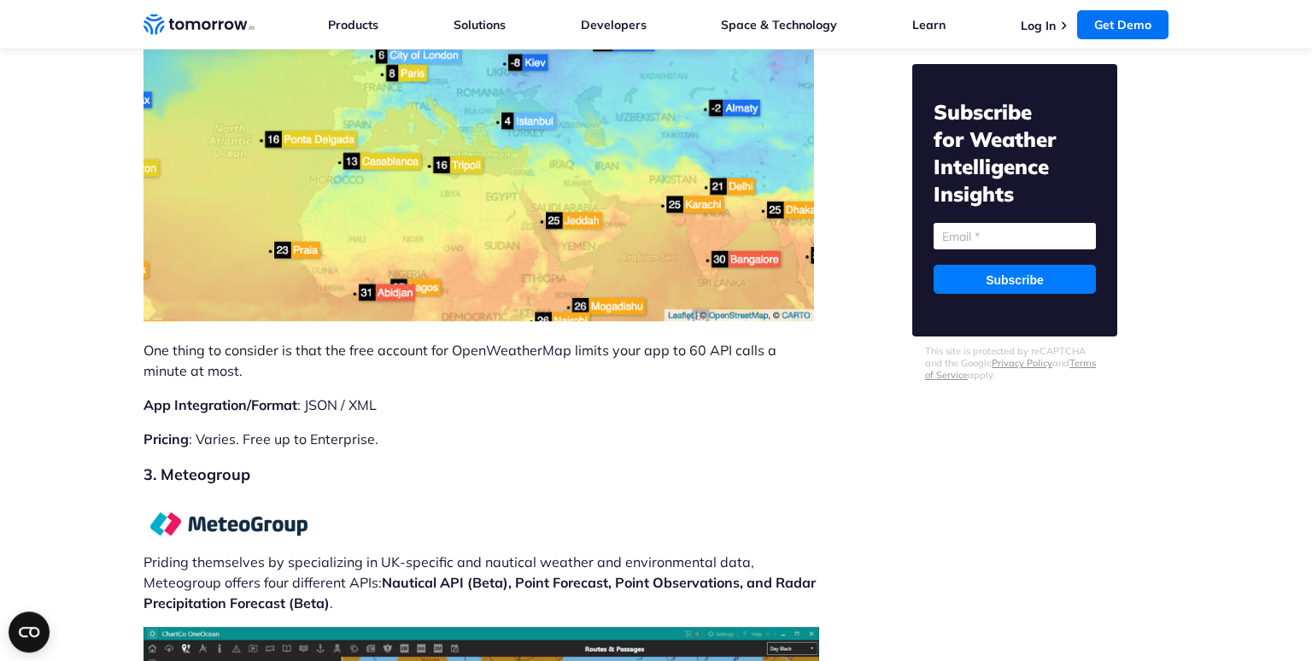 The width and height of the screenshot is (1312, 661). I want to click on a: Developers, so click(613, 25).